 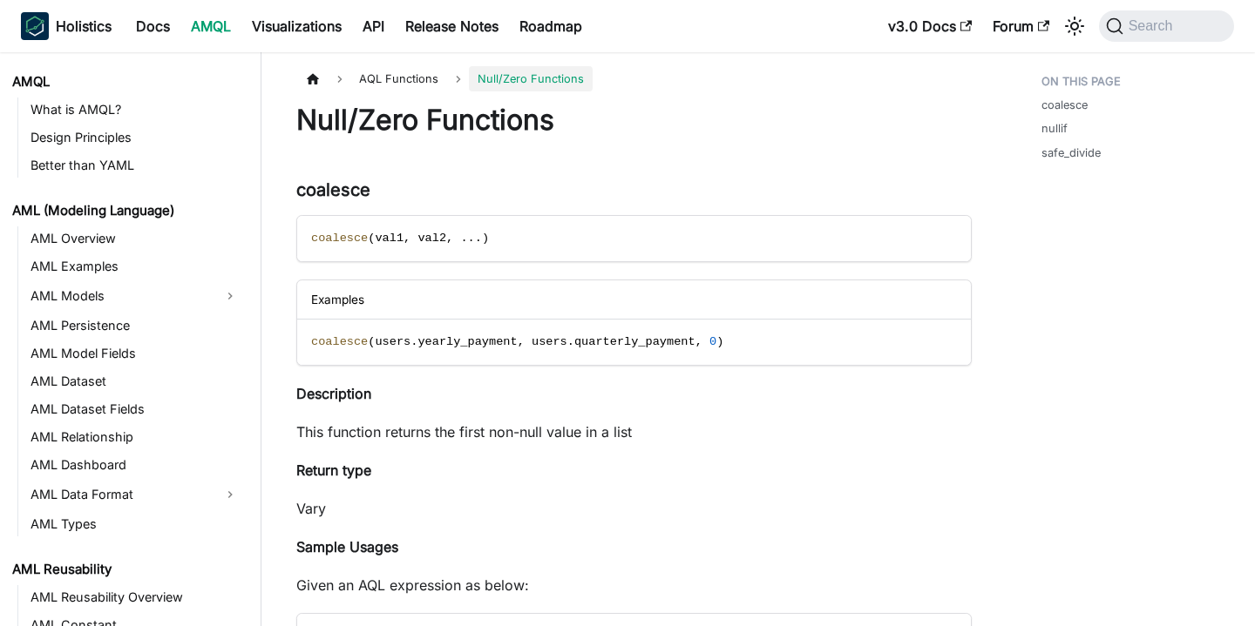 I want to click on a: AML Model Fields, so click(x=135, y=354).